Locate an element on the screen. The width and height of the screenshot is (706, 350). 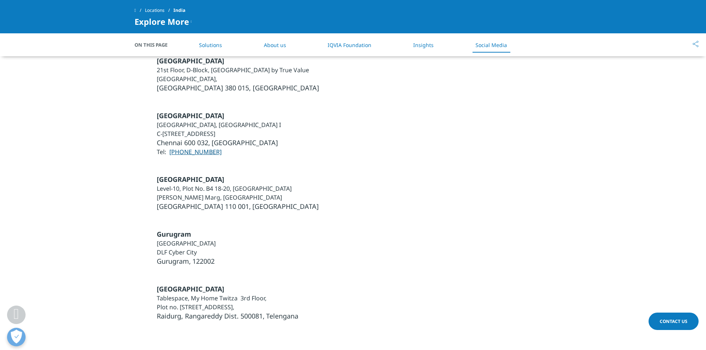
span: Chennai 600 032, is located at coordinates (184, 143).